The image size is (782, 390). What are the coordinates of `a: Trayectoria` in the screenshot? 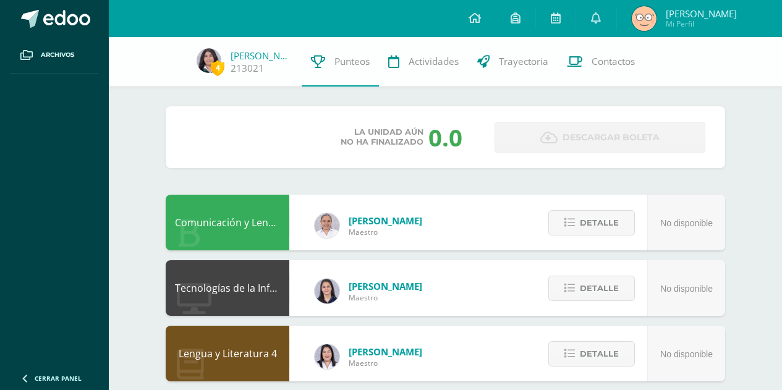 It's located at (513, 62).